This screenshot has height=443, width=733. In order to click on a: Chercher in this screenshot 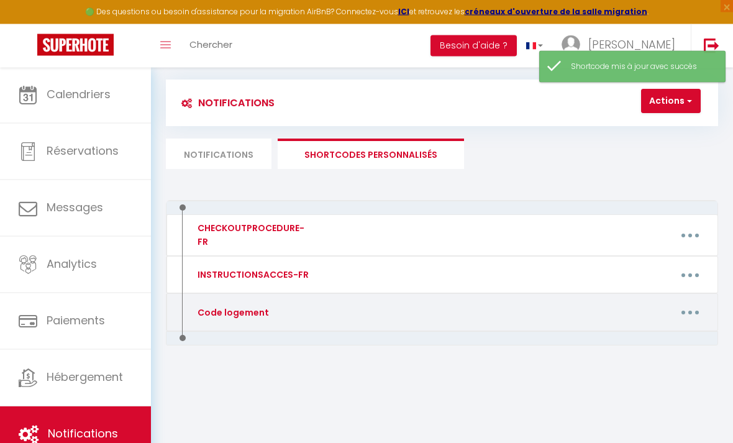, I will do `click(211, 46)`.